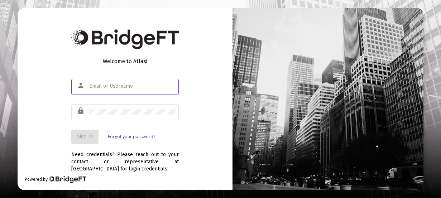 The width and height of the screenshot is (441, 198). What do you see at coordinates (125, 61) in the screenshot?
I see `div: Welcome to Atlas!` at bounding box center [125, 61].